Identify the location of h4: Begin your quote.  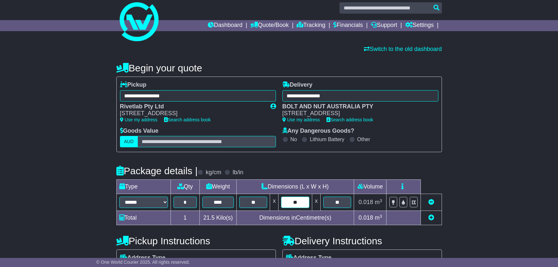
(279, 68).